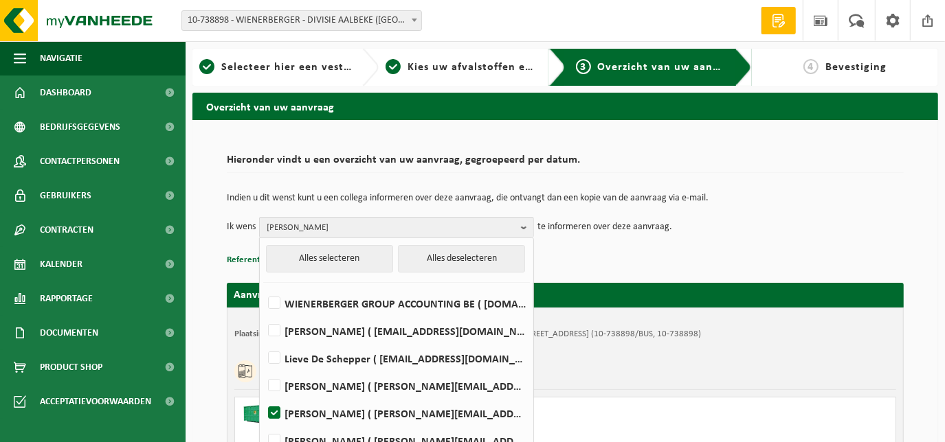 The image size is (945, 442). I want to click on span: Selecteer hier een vestiging, so click(295, 67).